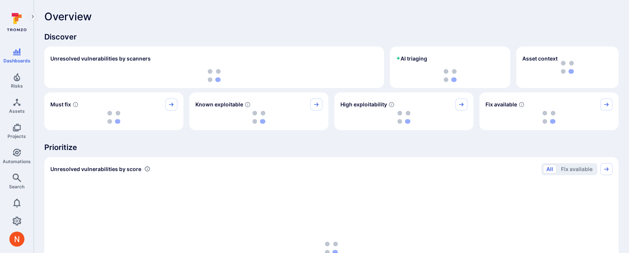  What do you see at coordinates (114, 111) in the screenshot?
I see `div: Must fix` at bounding box center [114, 111].